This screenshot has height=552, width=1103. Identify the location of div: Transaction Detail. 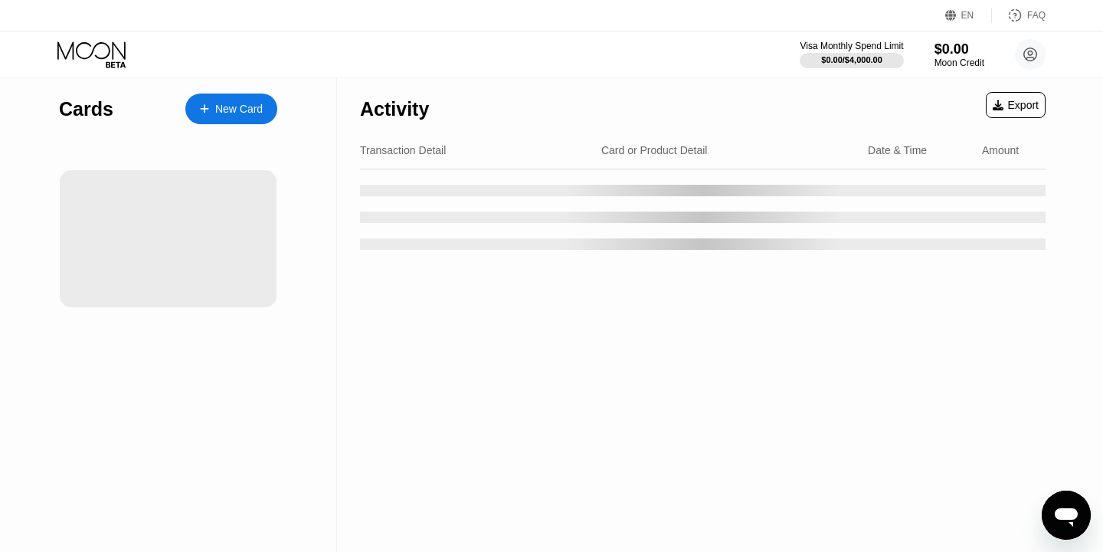
(403, 150).